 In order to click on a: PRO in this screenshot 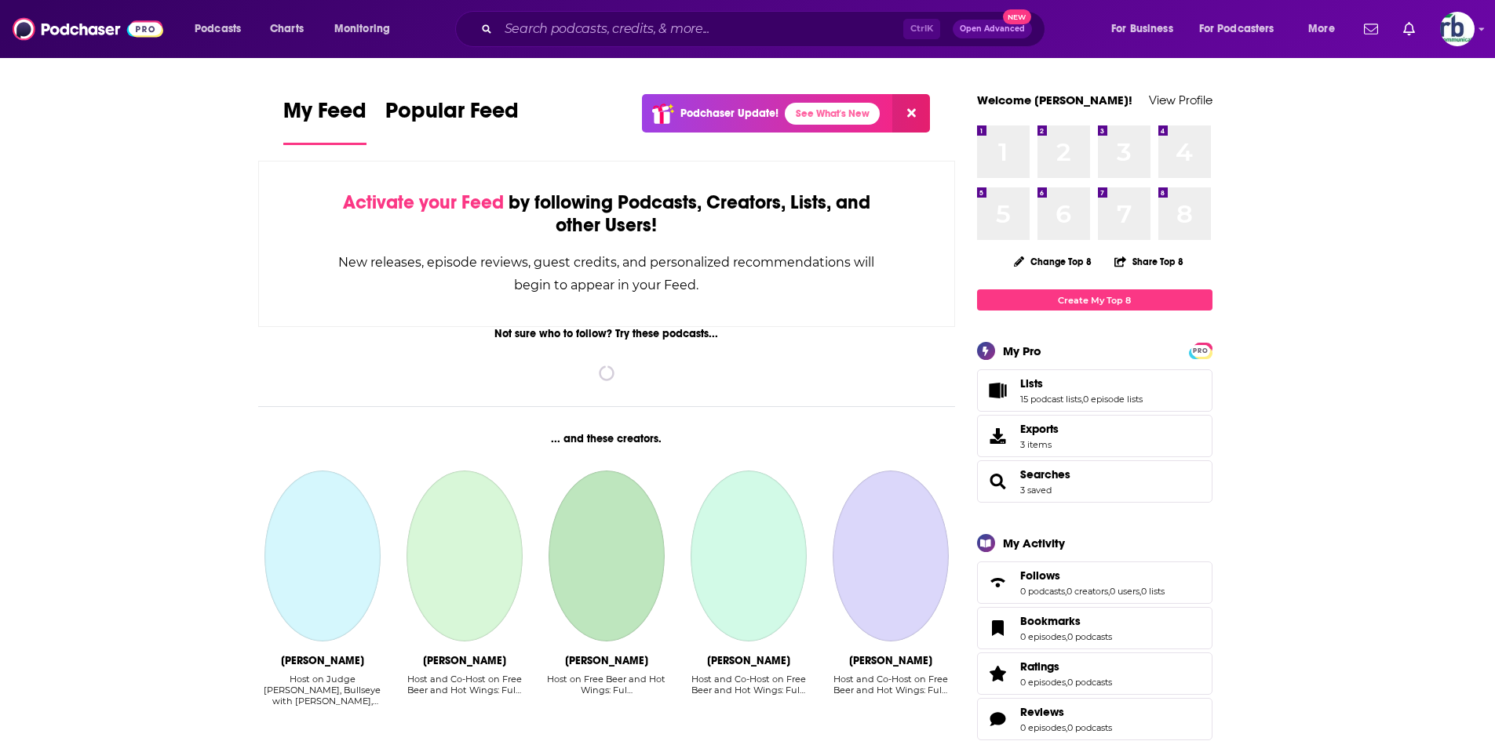, I will do `click(1200, 350)`.